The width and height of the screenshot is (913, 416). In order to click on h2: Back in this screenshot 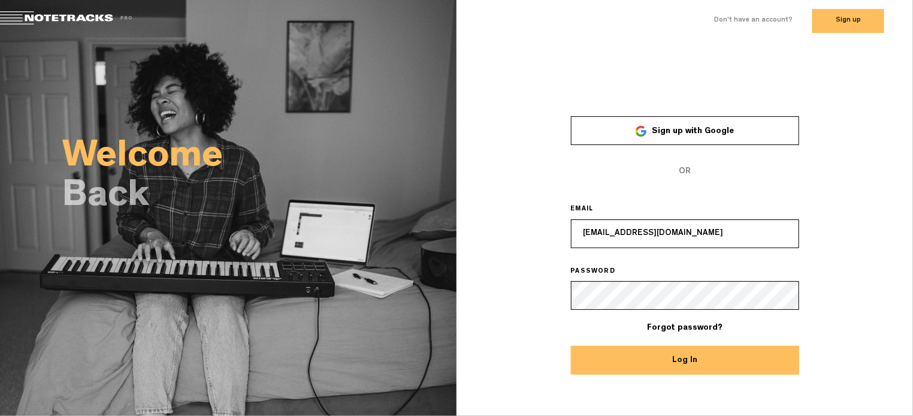, I will do `click(260, 198)`.